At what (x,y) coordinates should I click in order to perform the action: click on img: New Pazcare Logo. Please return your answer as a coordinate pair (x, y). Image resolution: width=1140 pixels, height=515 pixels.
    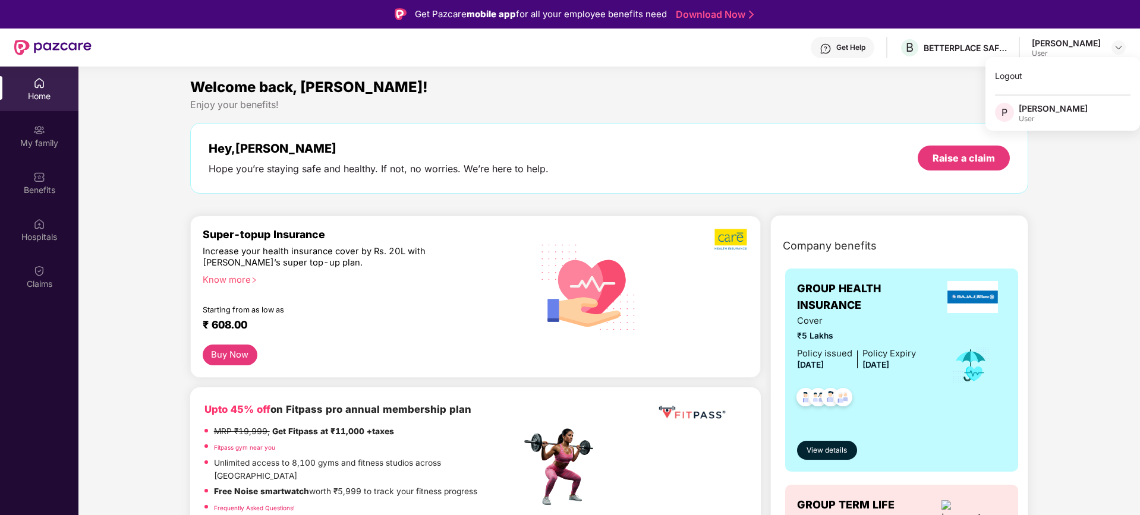
    Looking at the image, I should click on (53, 48).